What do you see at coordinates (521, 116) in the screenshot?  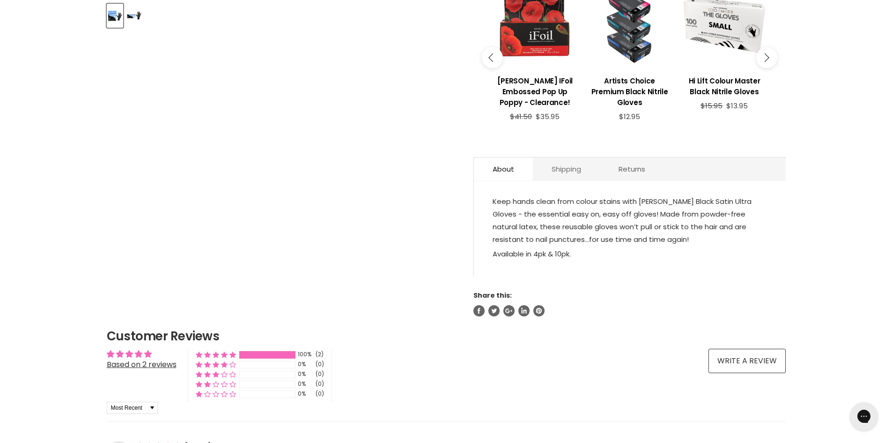 I see `span: $41.50` at bounding box center [521, 116].